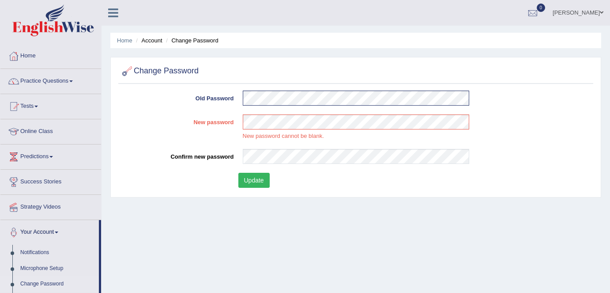 This screenshot has width=610, height=293. I want to click on a: Strategy Videos, so click(51, 206).